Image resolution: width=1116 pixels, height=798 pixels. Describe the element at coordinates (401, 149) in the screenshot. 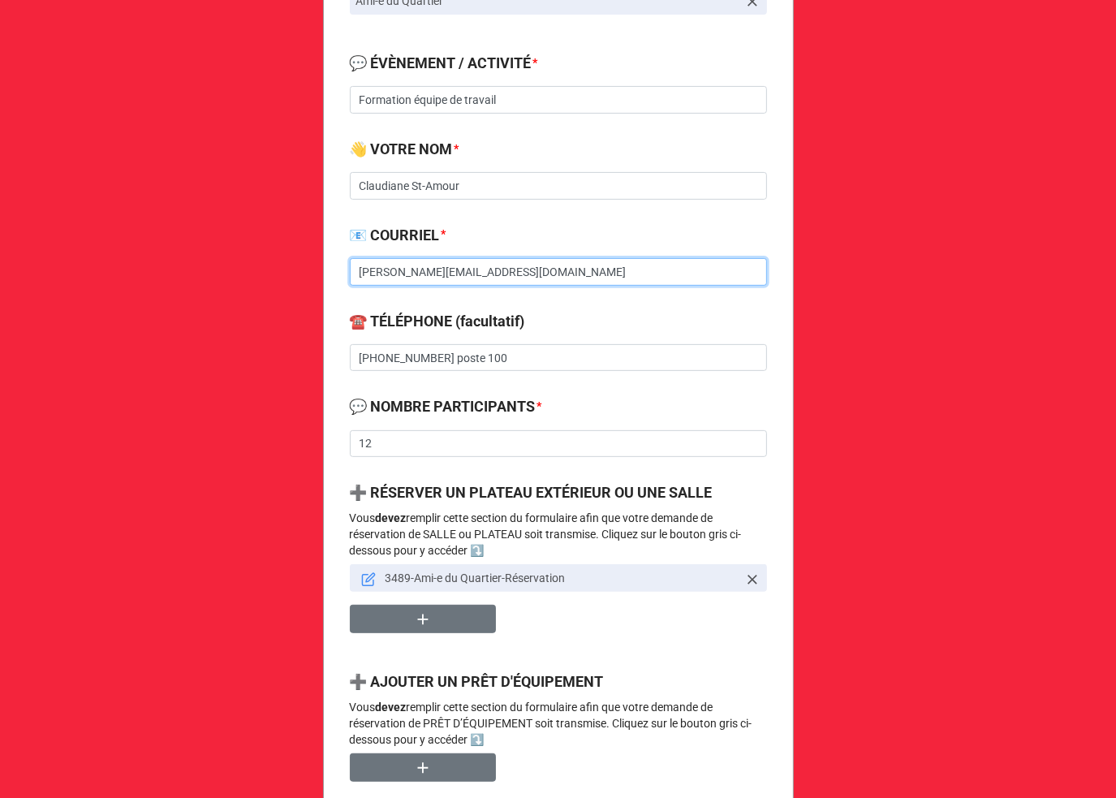

I see `label: 👋 VOTRE NOM` at that location.